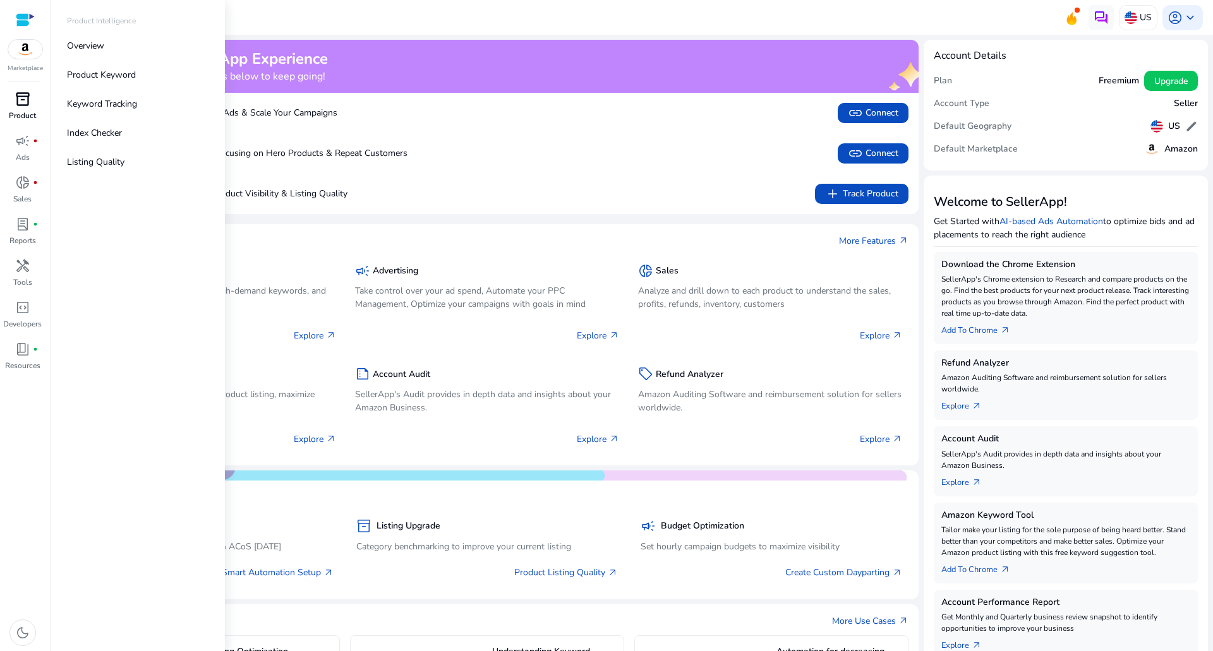  Describe the element at coordinates (1151, 149) in the screenshot. I see `img: amazon.svg` at that location.